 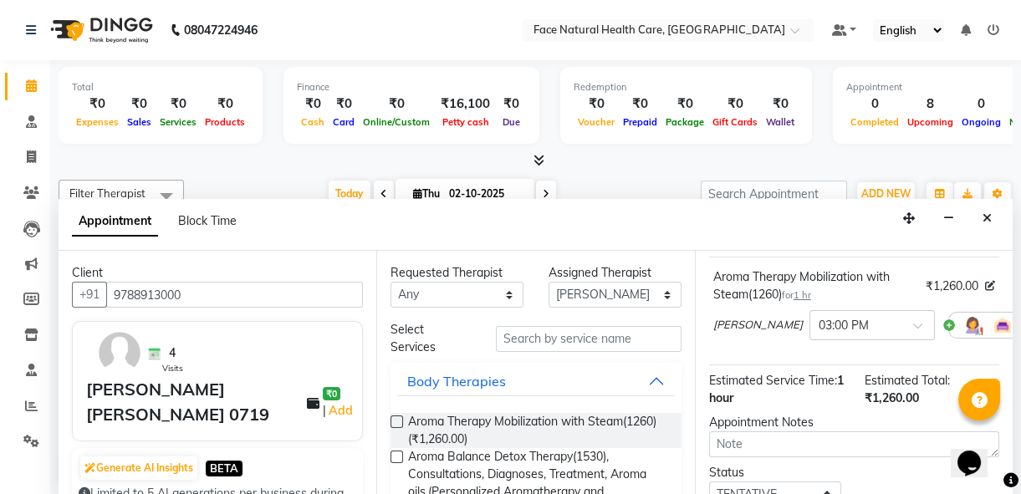 What do you see at coordinates (161, 87) in the screenshot?
I see `div: Total` at bounding box center [161, 87].